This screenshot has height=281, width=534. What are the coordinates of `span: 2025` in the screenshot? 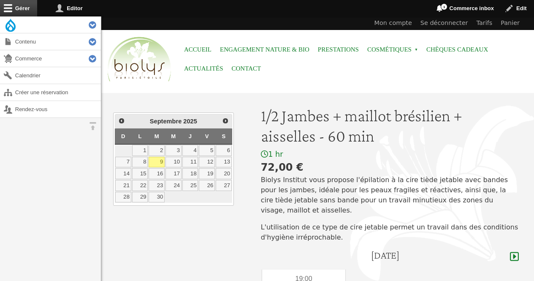 It's located at (190, 121).